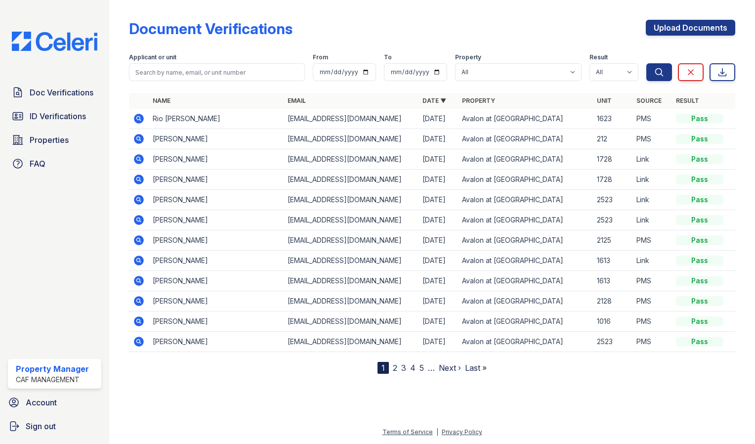 Image resolution: width=755 pixels, height=444 pixels. Describe the element at coordinates (404, 368) in the screenshot. I see `a: 3` at that location.